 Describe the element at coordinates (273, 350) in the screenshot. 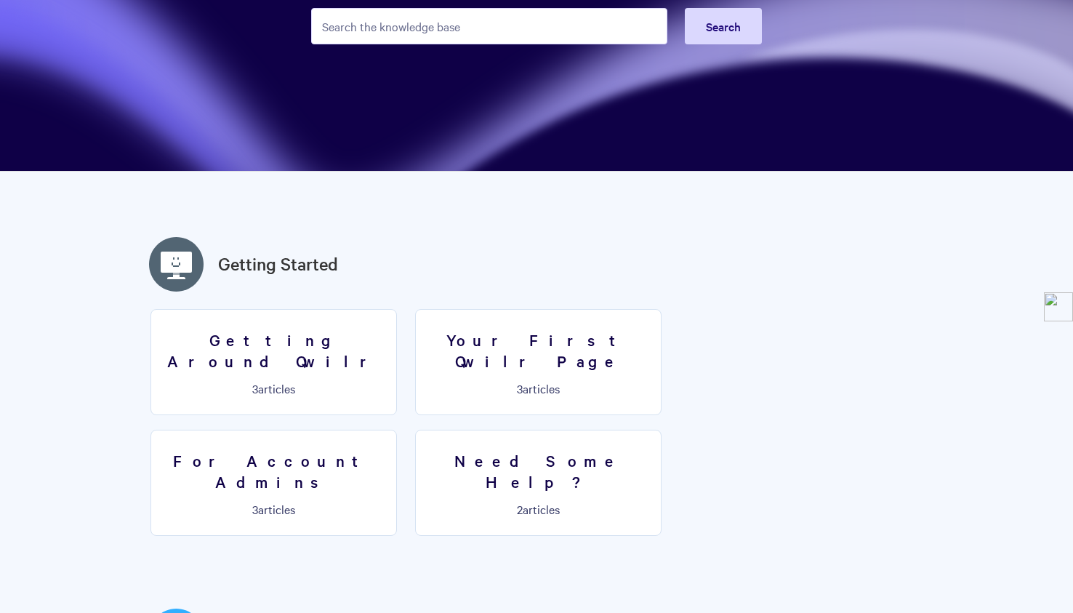

I see `h3: Getting Around Qwilr` at that location.